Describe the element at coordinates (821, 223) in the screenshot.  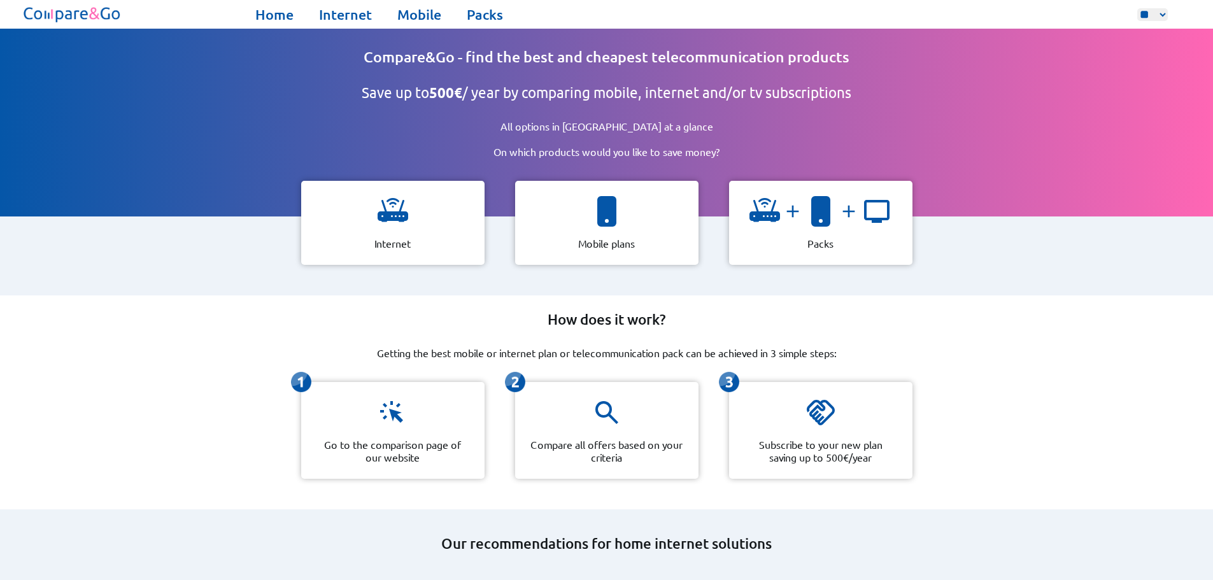
I see `a: icon representing a wifiandicon representing a smartphoneandicon representing a tv Packs` at that location.